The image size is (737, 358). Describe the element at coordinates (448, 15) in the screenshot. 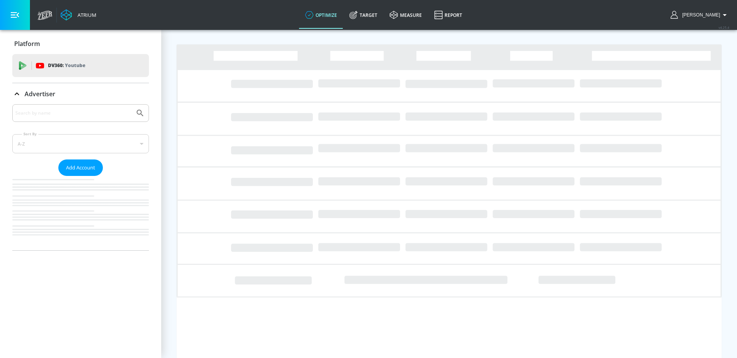

I see `a: Report` at that location.